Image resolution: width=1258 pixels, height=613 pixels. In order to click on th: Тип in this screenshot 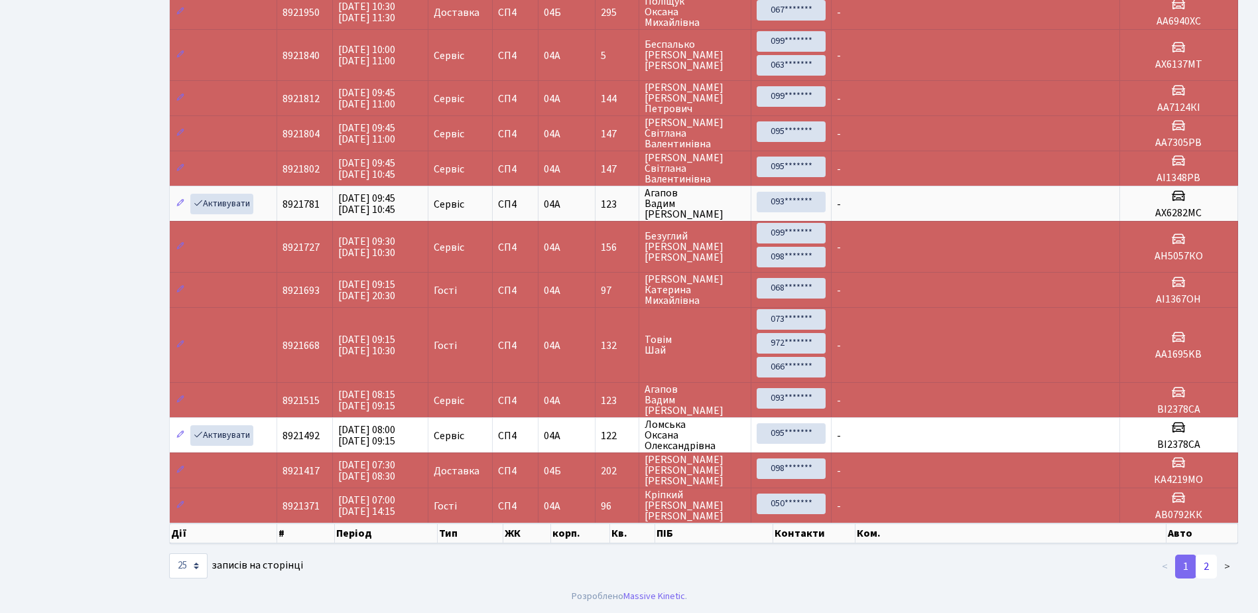, I will do `click(470, 533)`.